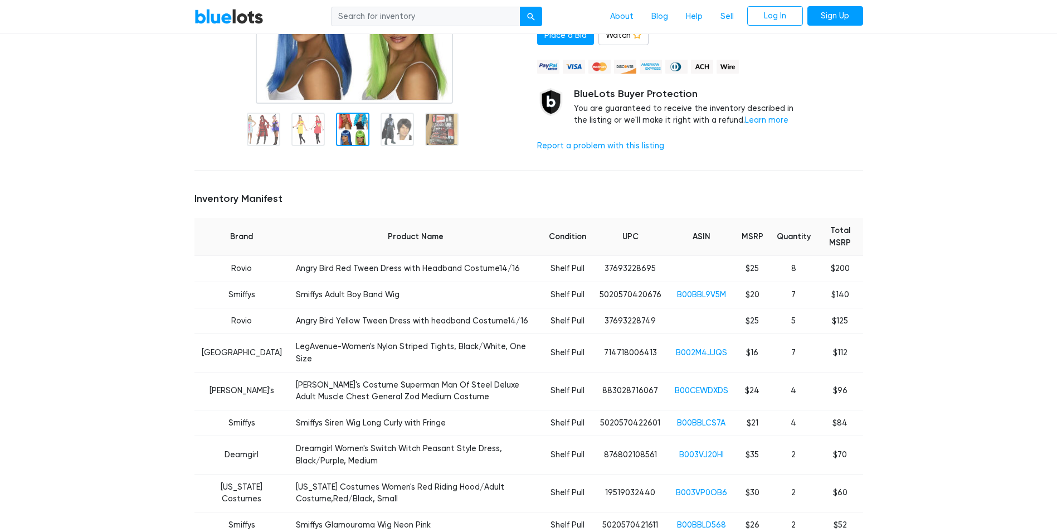  Describe the element at coordinates (630, 295) in the screenshot. I see `td: 5020570420676` at that location.